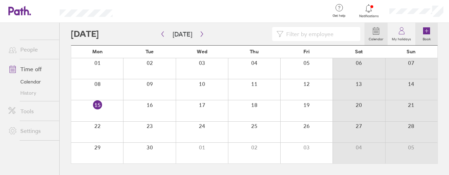 Image resolution: width=449 pixels, height=175 pixels. What do you see at coordinates (339, 16) in the screenshot?
I see `span: Get help` at bounding box center [339, 16].